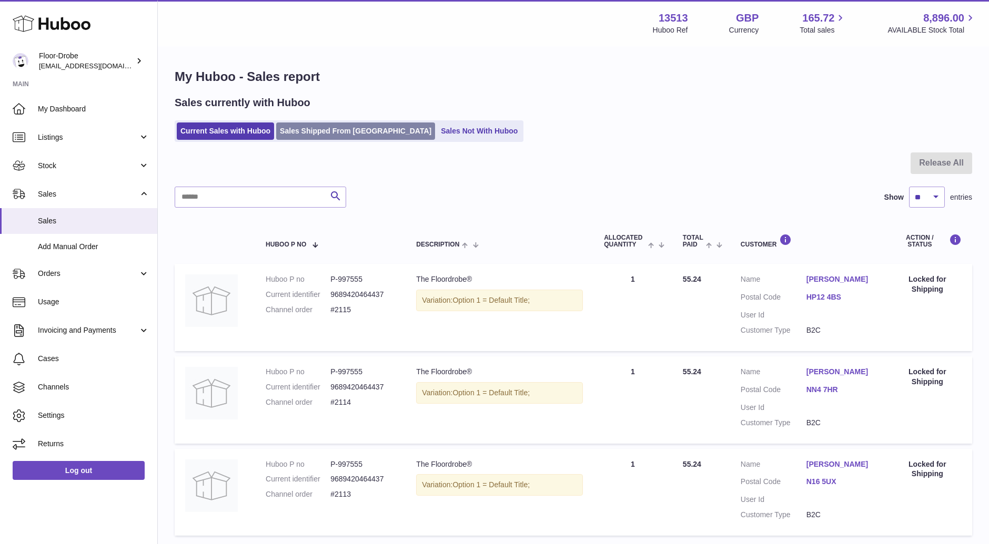 The image size is (989, 544). What do you see at coordinates (823, 23) in the screenshot?
I see `a: 165.72 Total sales` at bounding box center [823, 23].